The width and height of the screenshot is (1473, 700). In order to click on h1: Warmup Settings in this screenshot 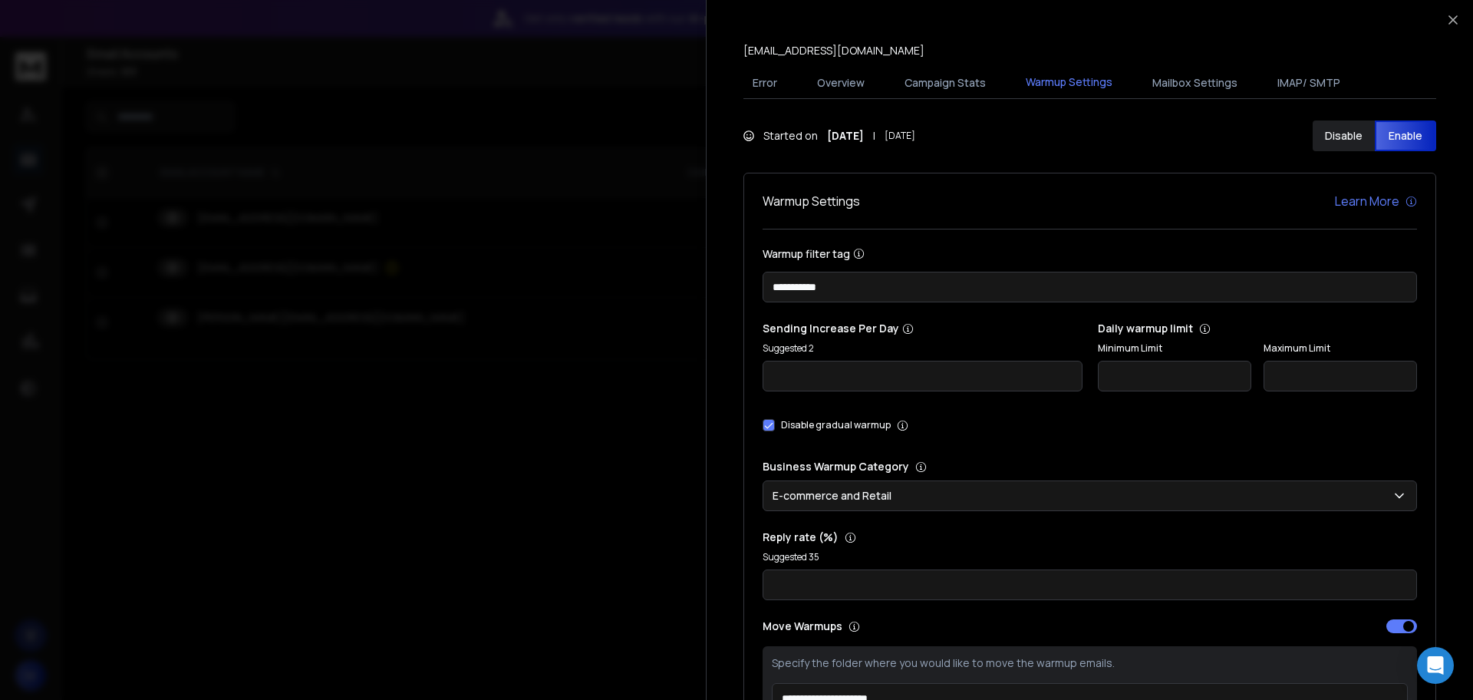, I will do `click(811, 201)`.